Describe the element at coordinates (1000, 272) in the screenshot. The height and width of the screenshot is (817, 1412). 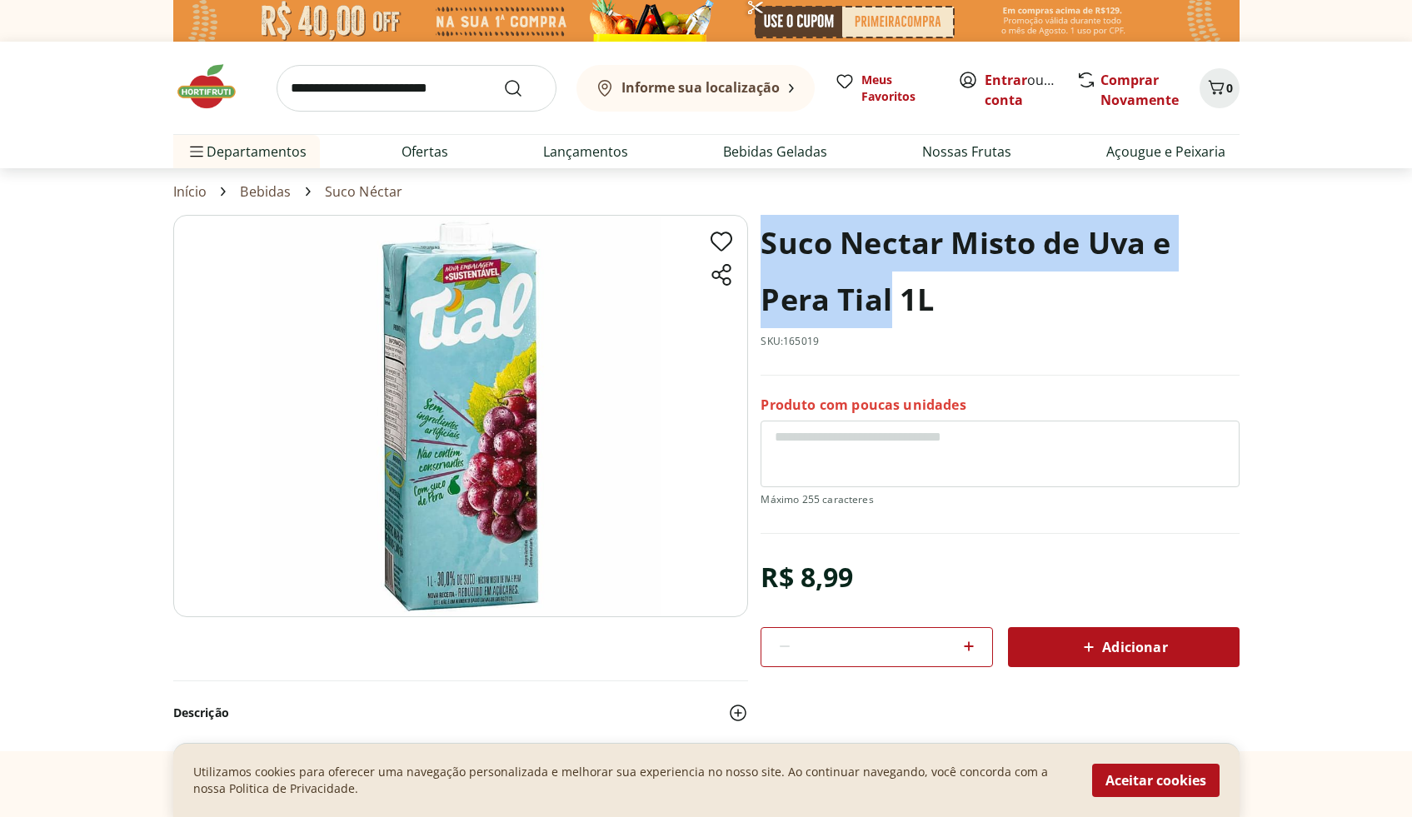
I see `h1: Suco Nectar Misto de Uva e Pera Tial 1L` at that location.